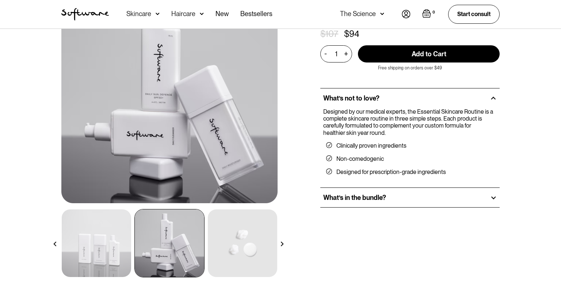 The height and width of the screenshot is (292, 561). I want to click on img: arrow left, so click(55, 244).